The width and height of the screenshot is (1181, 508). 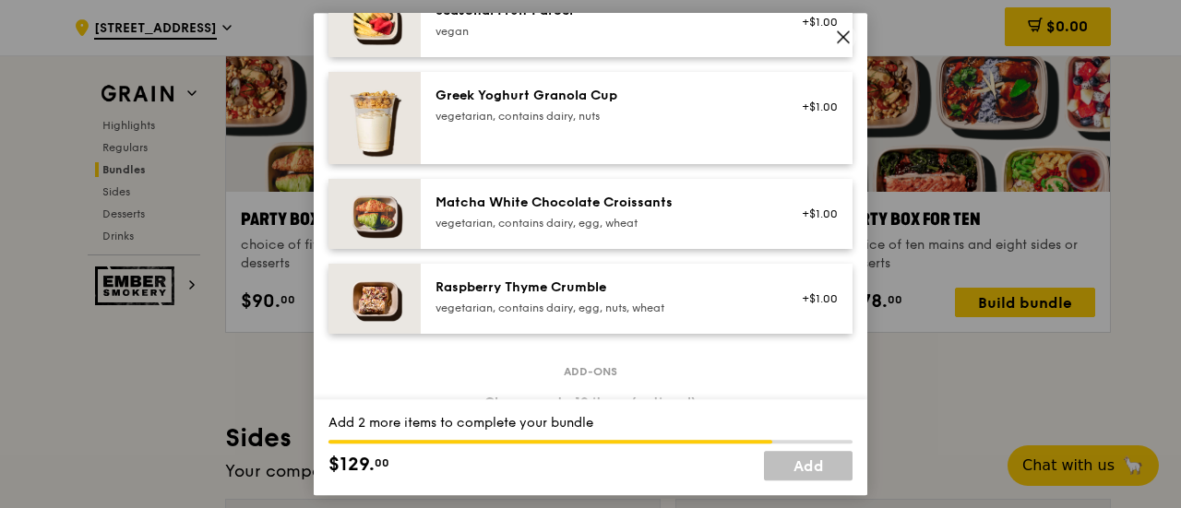 I want to click on a: Add, so click(x=808, y=466).